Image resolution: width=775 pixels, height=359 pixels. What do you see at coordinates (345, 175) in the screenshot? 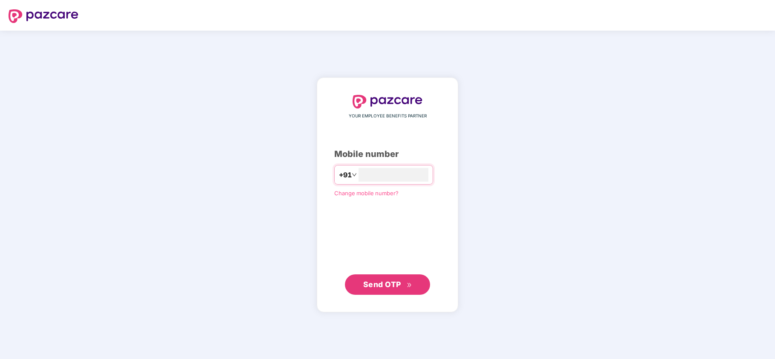
I see `span: +91` at bounding box center [345, 175].